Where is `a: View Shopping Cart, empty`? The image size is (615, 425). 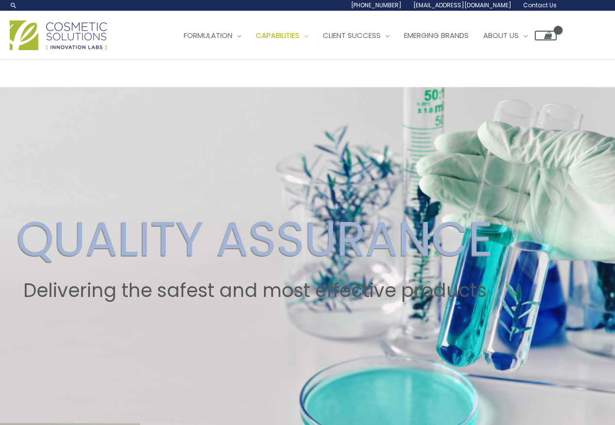 a: View Shopping Cart, empty is located at coordinates (546, 36).